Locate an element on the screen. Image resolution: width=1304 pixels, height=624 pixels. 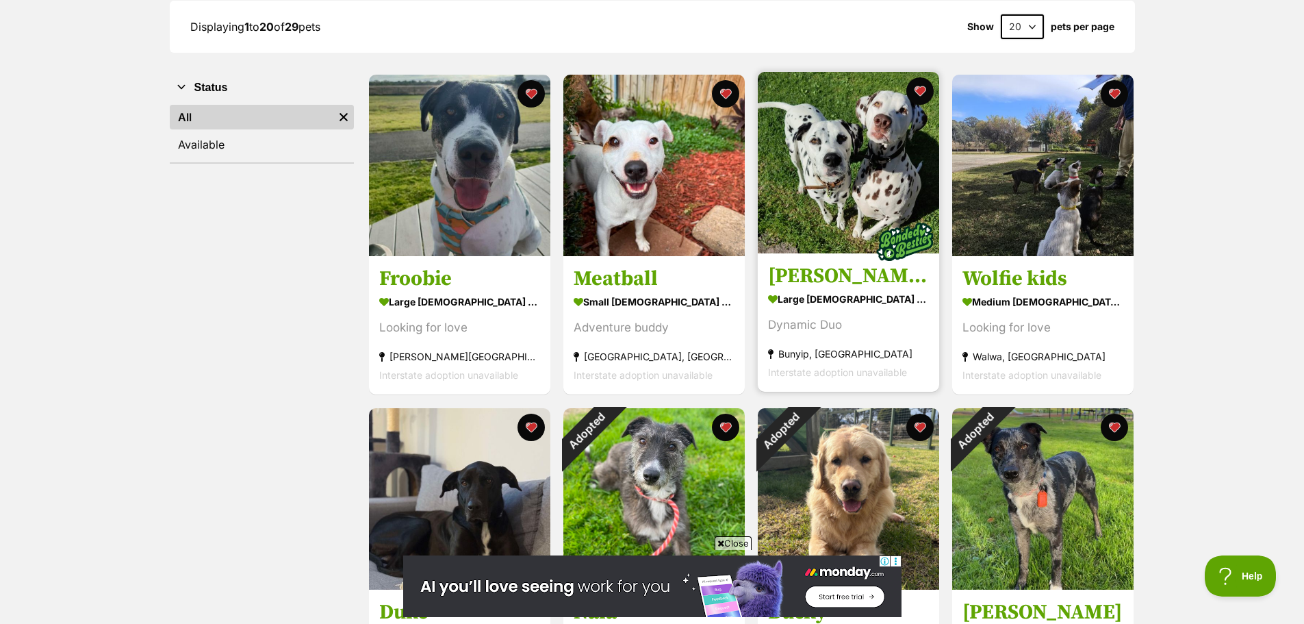
a: Remove filter is located at coordinates (344, 117).